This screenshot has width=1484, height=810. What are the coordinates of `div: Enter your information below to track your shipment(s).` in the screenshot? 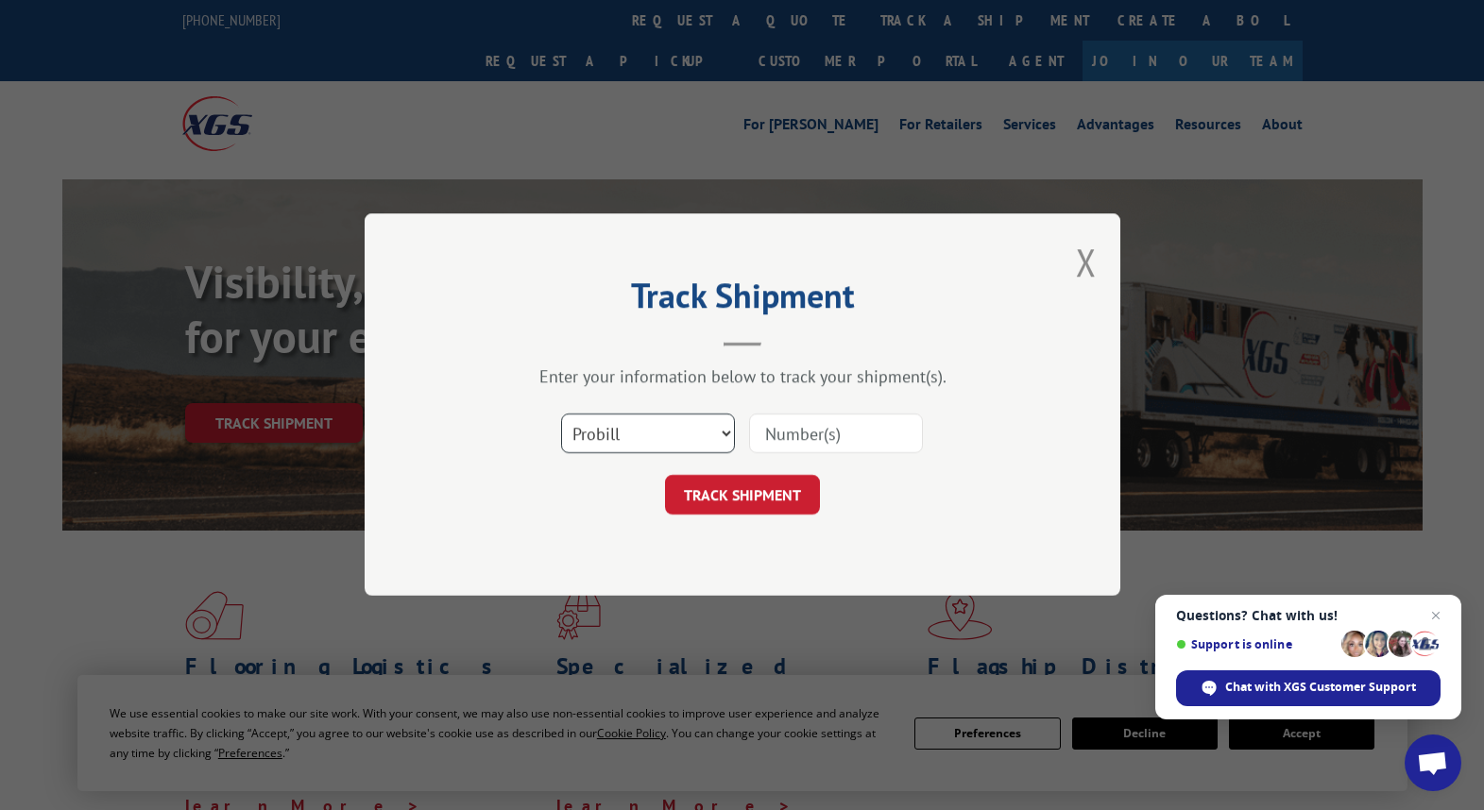 It's located at (742, 377).